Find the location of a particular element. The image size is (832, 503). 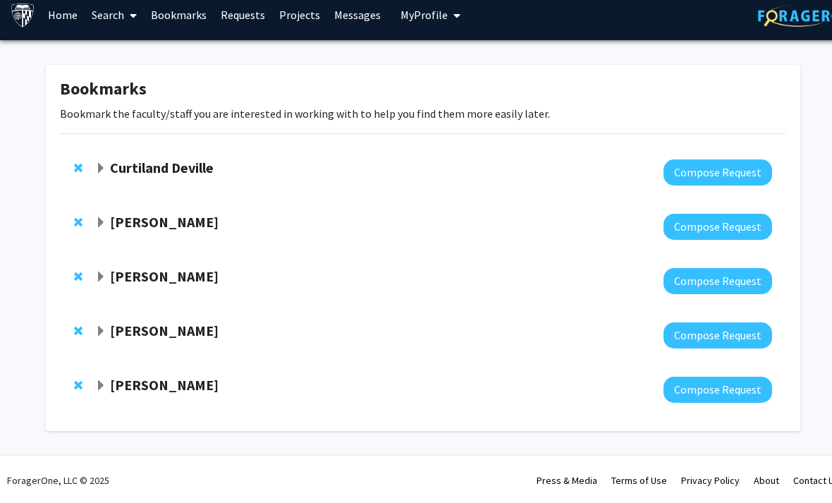

button: Compose Request to Fenan Rassu is located at coordinates (717, 335).